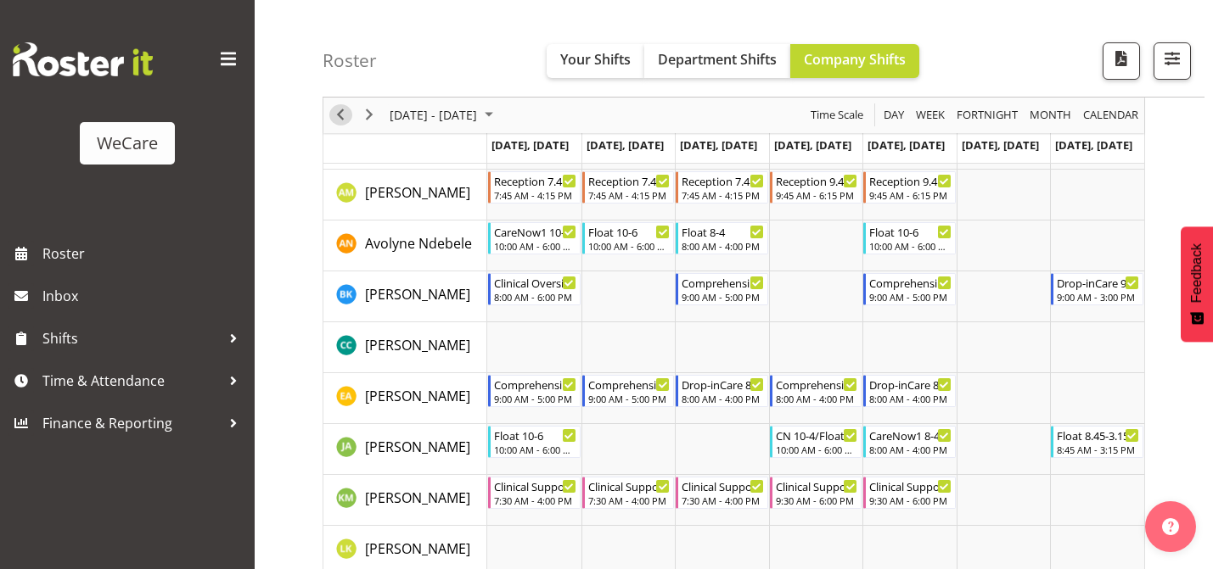 Image resolution: width=1213 pixels, height=569 pixels. Describe the element at coordinates (930, 115) in the screenshot. I see `span: Week` at that location.